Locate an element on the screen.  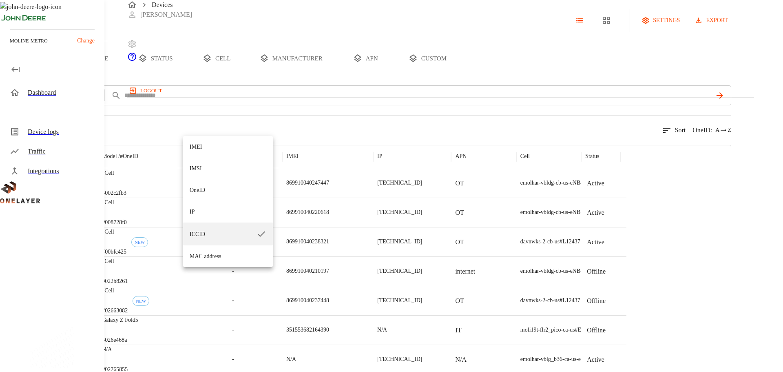
li: IMSI is located at coordinates (228, 168).